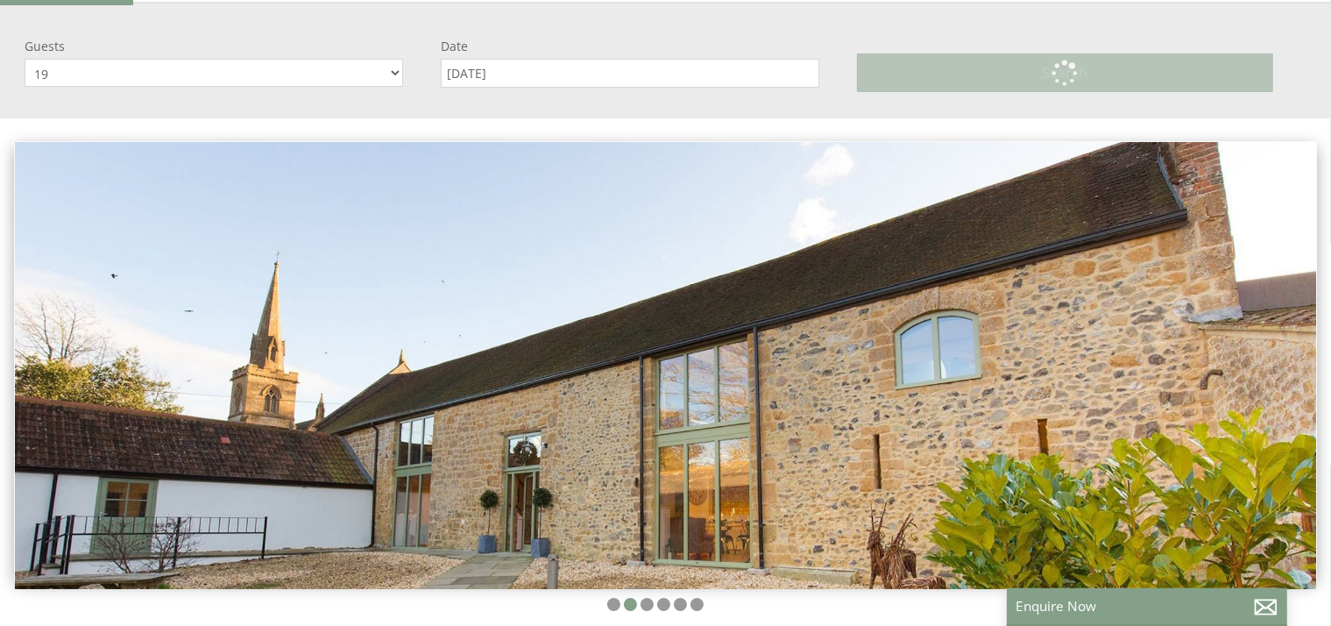  Describe the element at coordinates (1147, 606) in the screenshot. I see `p: Enquire Now` at that location.